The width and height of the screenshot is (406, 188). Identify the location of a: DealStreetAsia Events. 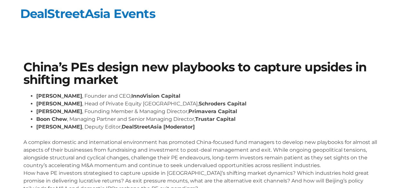
(88, 13).